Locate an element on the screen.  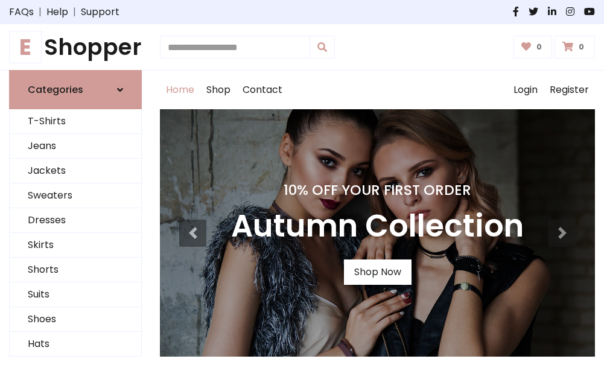
h1: Shopper is located at coordinates (75, 47).